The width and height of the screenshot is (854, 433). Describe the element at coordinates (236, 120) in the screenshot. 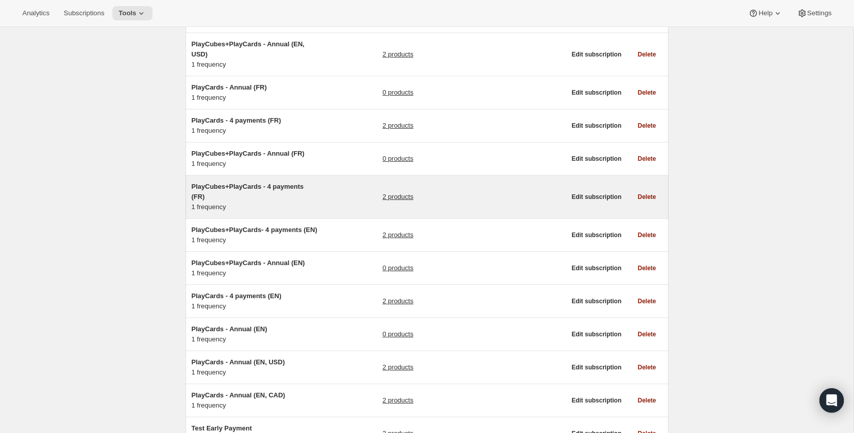

I see `span: PlayCards - 4 payments (FR)` at that location.